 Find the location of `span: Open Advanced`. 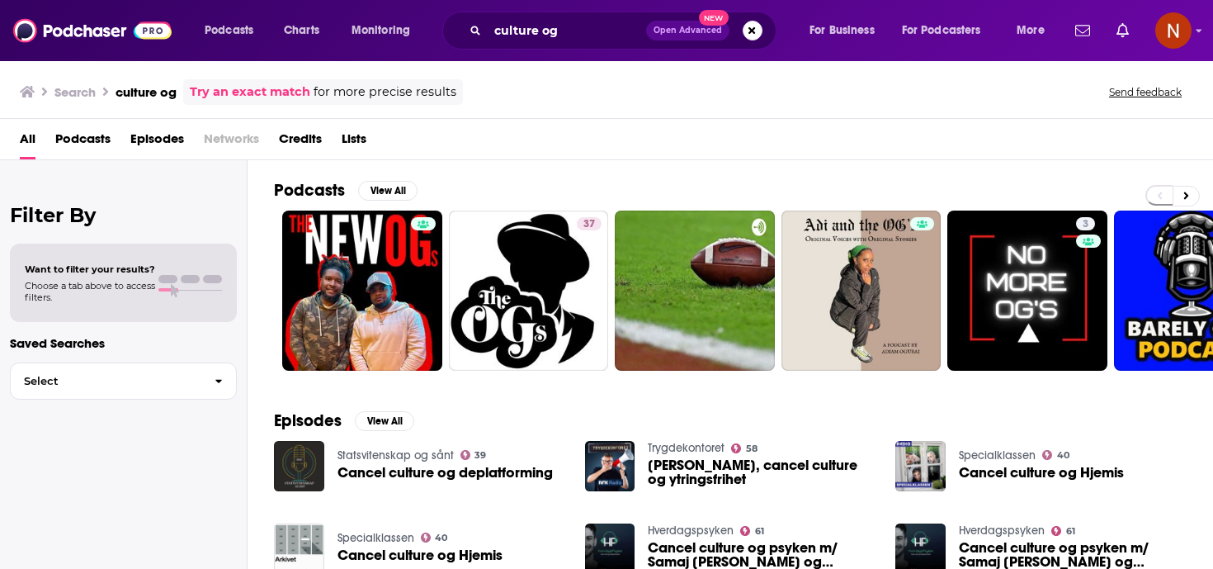

span: Open Advanced is located at coordinates (688, 31).